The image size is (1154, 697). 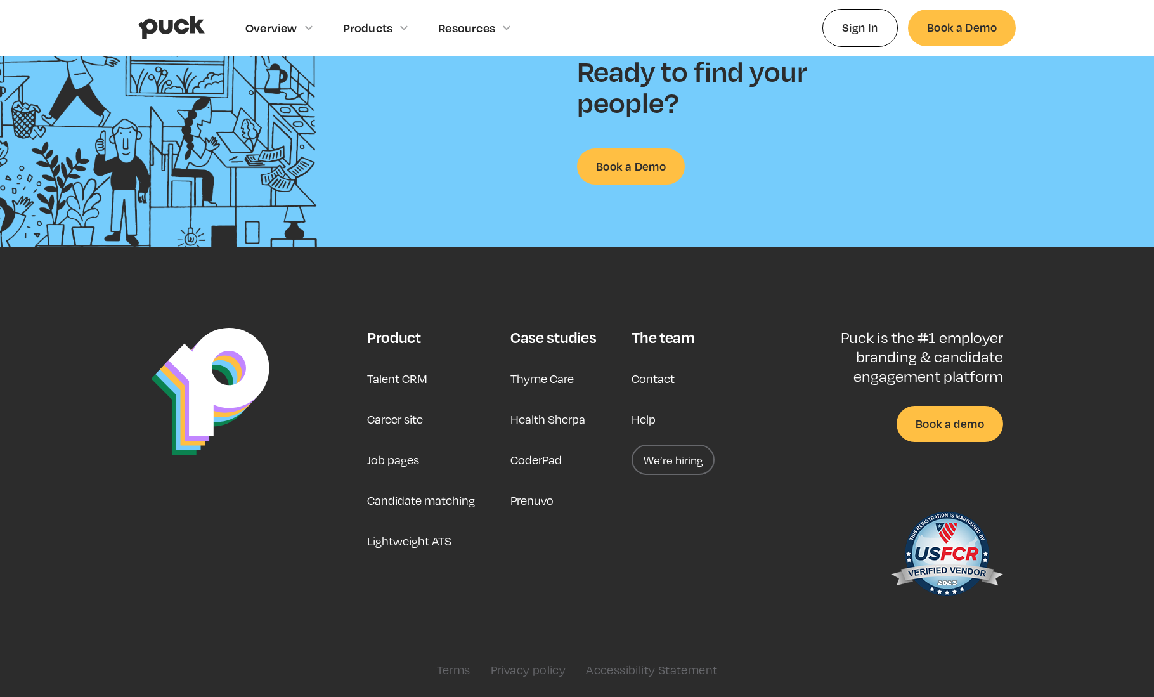 I want to click on a: We’re hiring, so click(x=672, y=460).